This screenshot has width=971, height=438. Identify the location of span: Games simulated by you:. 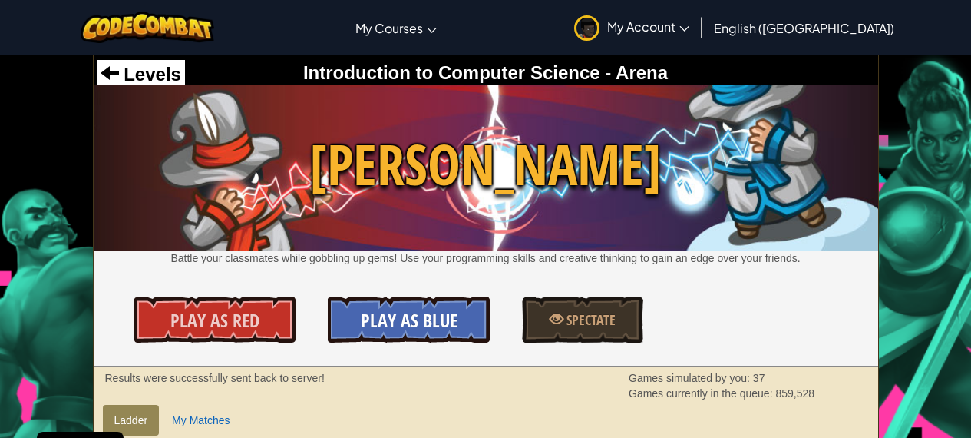
(691, 378).